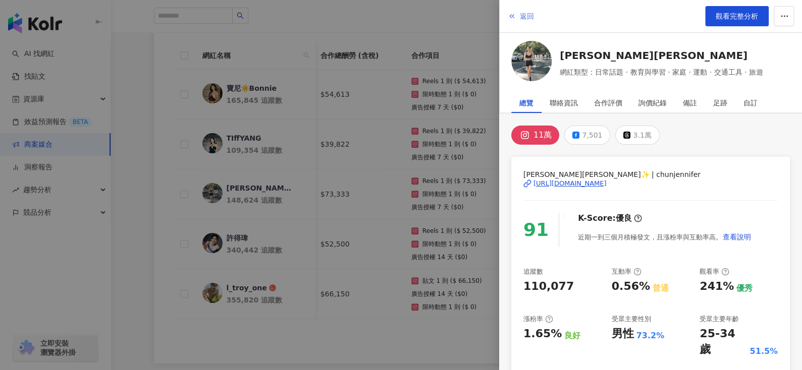 This screenshot has width=802, height=370. I want to click on div: 1.65%, so click(542, 334).